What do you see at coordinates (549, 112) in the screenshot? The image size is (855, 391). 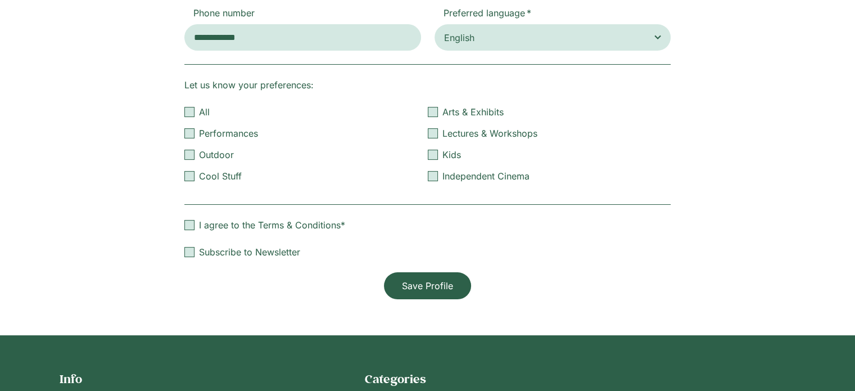 I see `label: Arts & Exhibits` at bounding box center [549, 112].